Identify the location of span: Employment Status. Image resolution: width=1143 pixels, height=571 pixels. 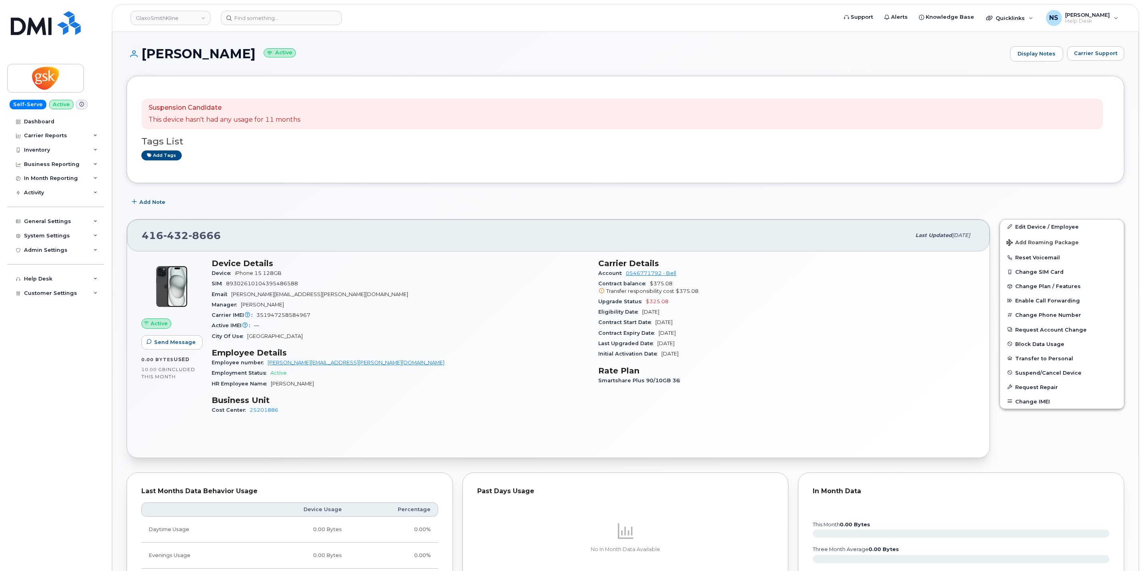
(241, 373).